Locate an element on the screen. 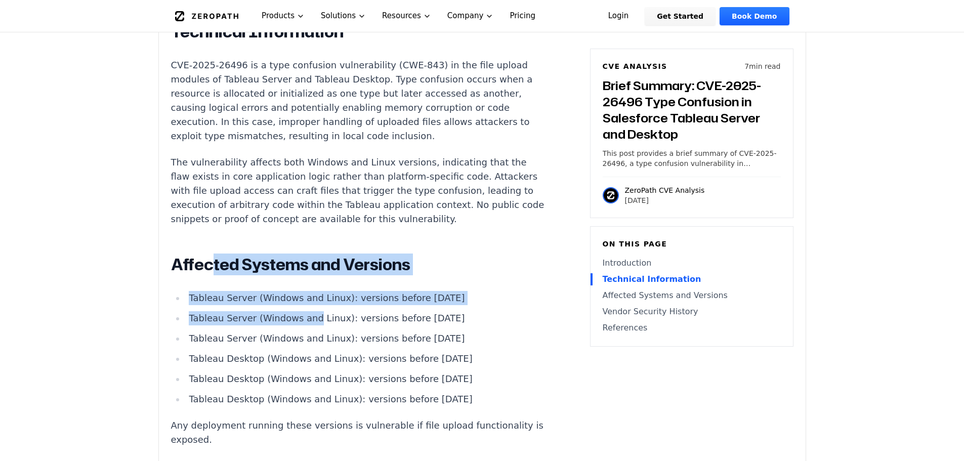 Image resolution: width=964 pixels, height=461 pixels. img: ZeroPath CVE Analysis is located at coordinates (611, 195).